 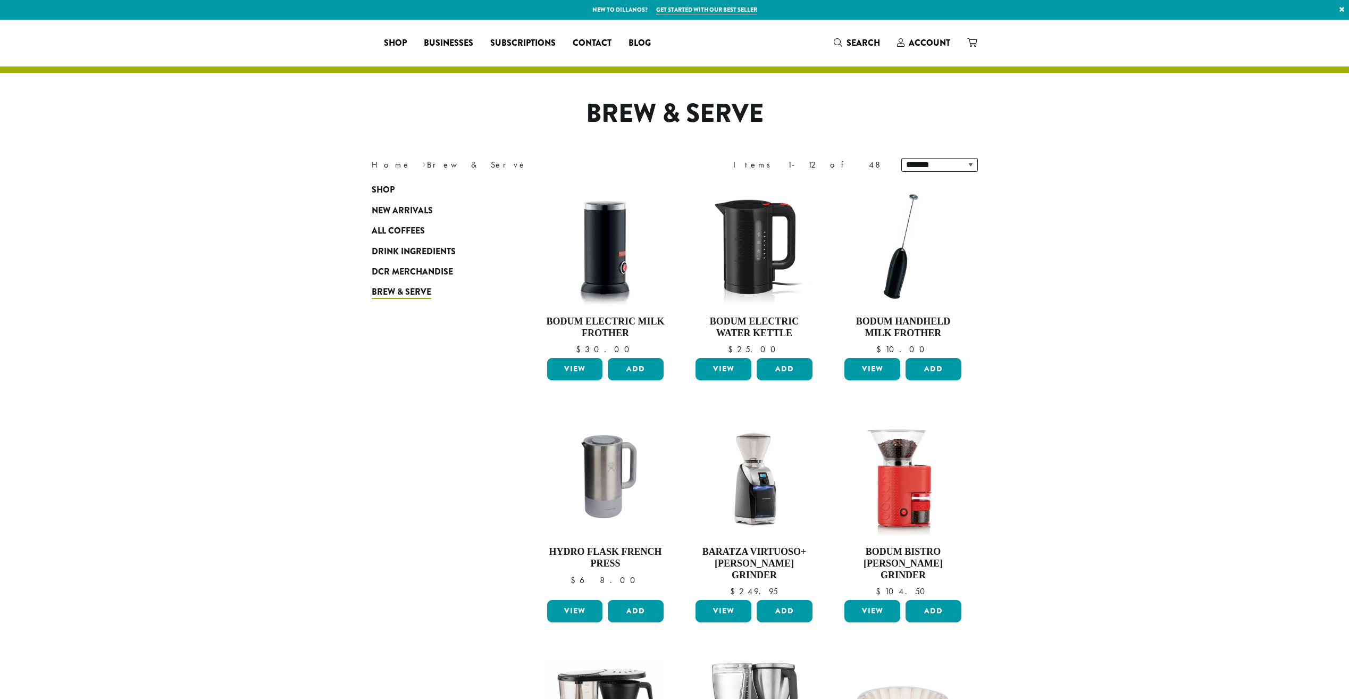 I want to click on span: Subscriptions, so click(x=523, y=43).